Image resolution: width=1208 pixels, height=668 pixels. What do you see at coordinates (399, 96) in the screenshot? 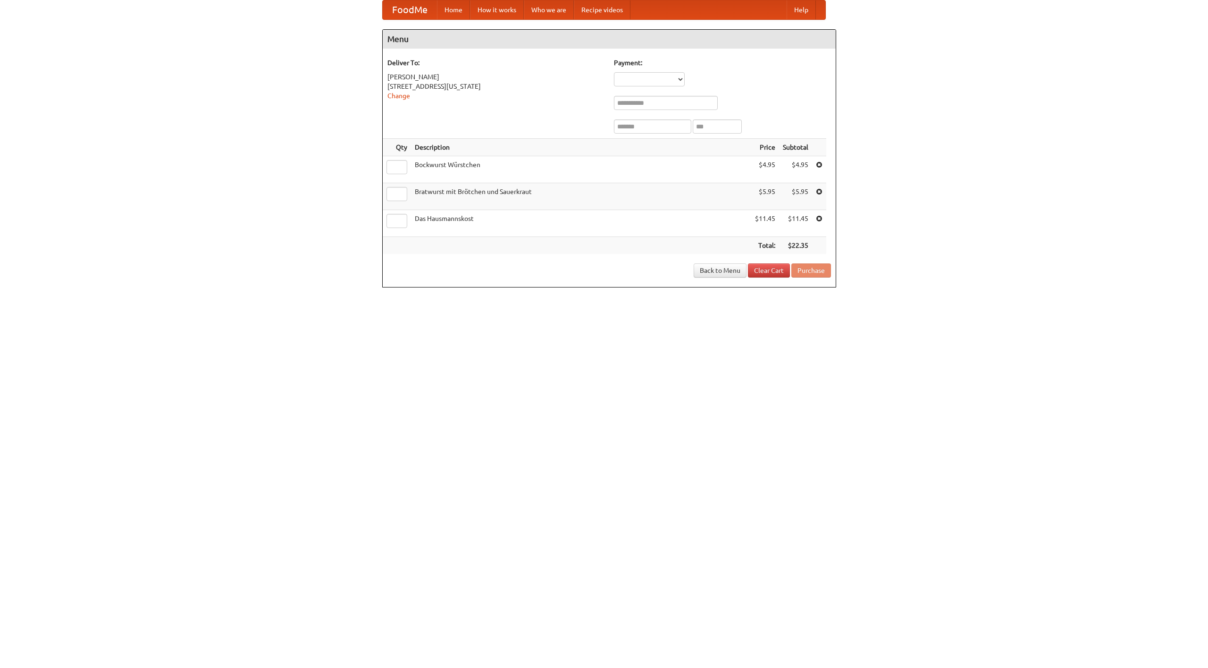
I see `a: Change` at bounding box center [399, 96].